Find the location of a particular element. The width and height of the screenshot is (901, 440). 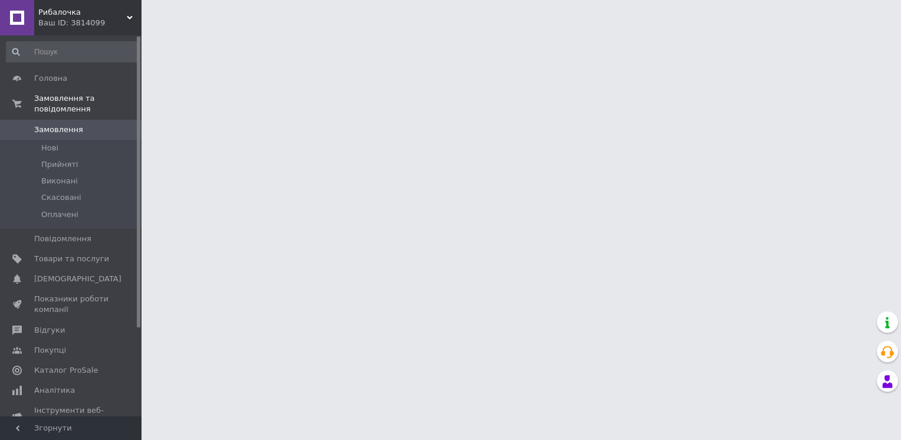

div: Ваш ID: 3814099 is located at coordinates (90, 23).